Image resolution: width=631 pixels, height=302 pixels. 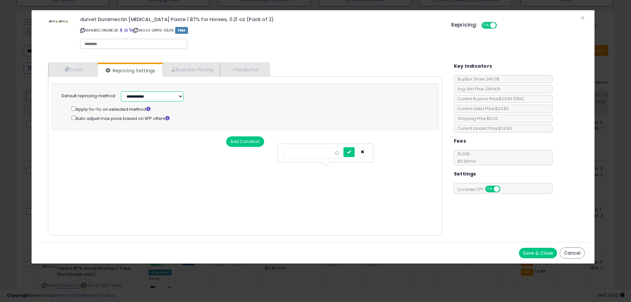 What do you see at coordinates (465, 157) in the screenshot?
I see `span: 15.00 %` at bounding box center [465, 157].